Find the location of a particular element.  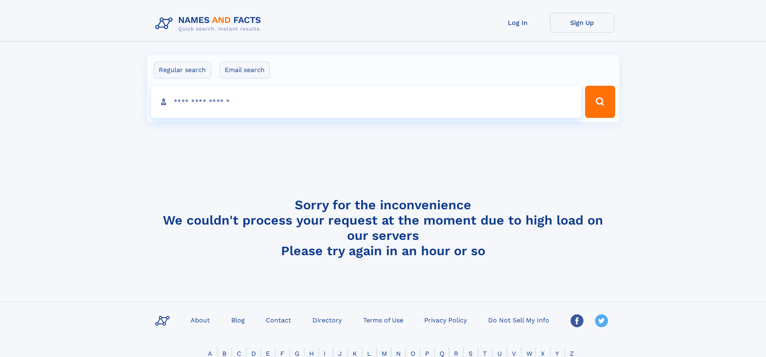

img: Facebook is located at coordinates (577, 321).